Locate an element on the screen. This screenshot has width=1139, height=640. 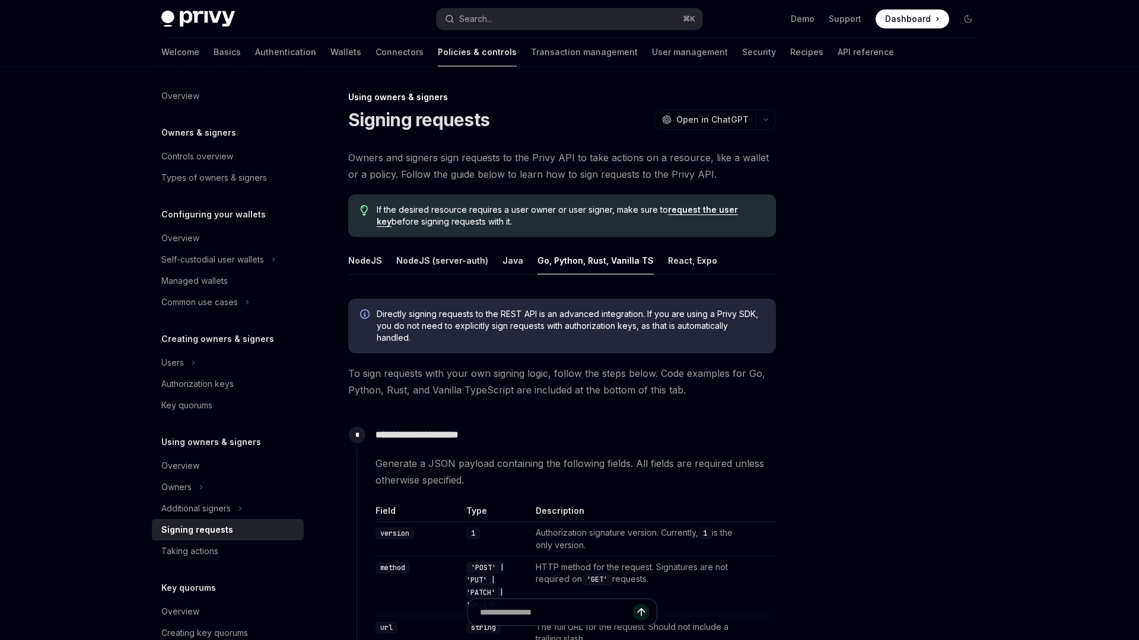
h5: Owners & signers is located at coordinates (199, 133).